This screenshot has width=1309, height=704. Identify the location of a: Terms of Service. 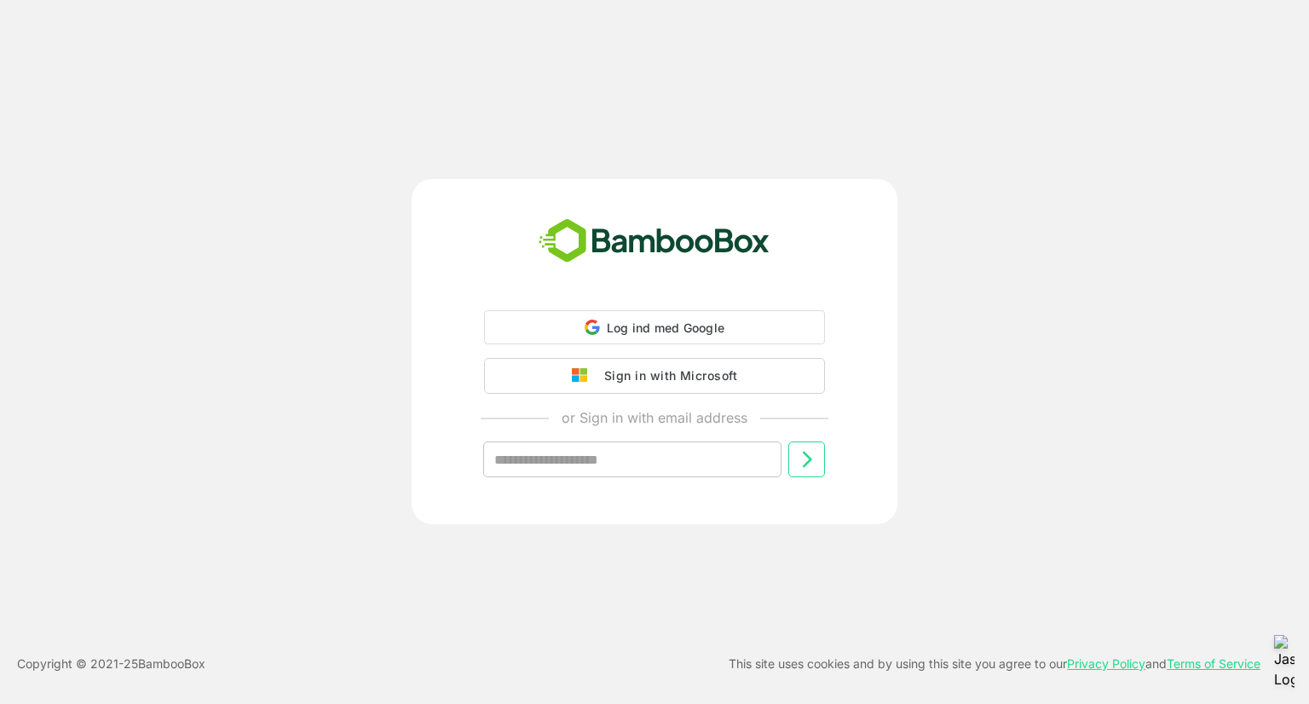
(1214, 663).